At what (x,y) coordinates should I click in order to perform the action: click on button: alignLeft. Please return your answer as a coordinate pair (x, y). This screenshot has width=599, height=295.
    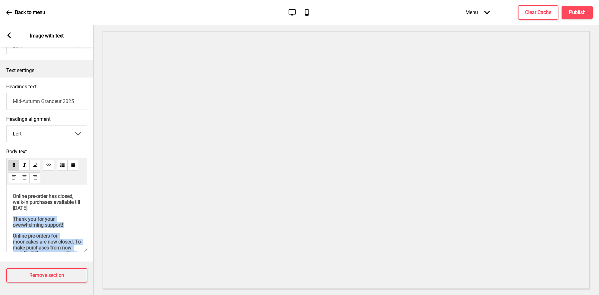
    Looking at the image, I should click on (13, 178).